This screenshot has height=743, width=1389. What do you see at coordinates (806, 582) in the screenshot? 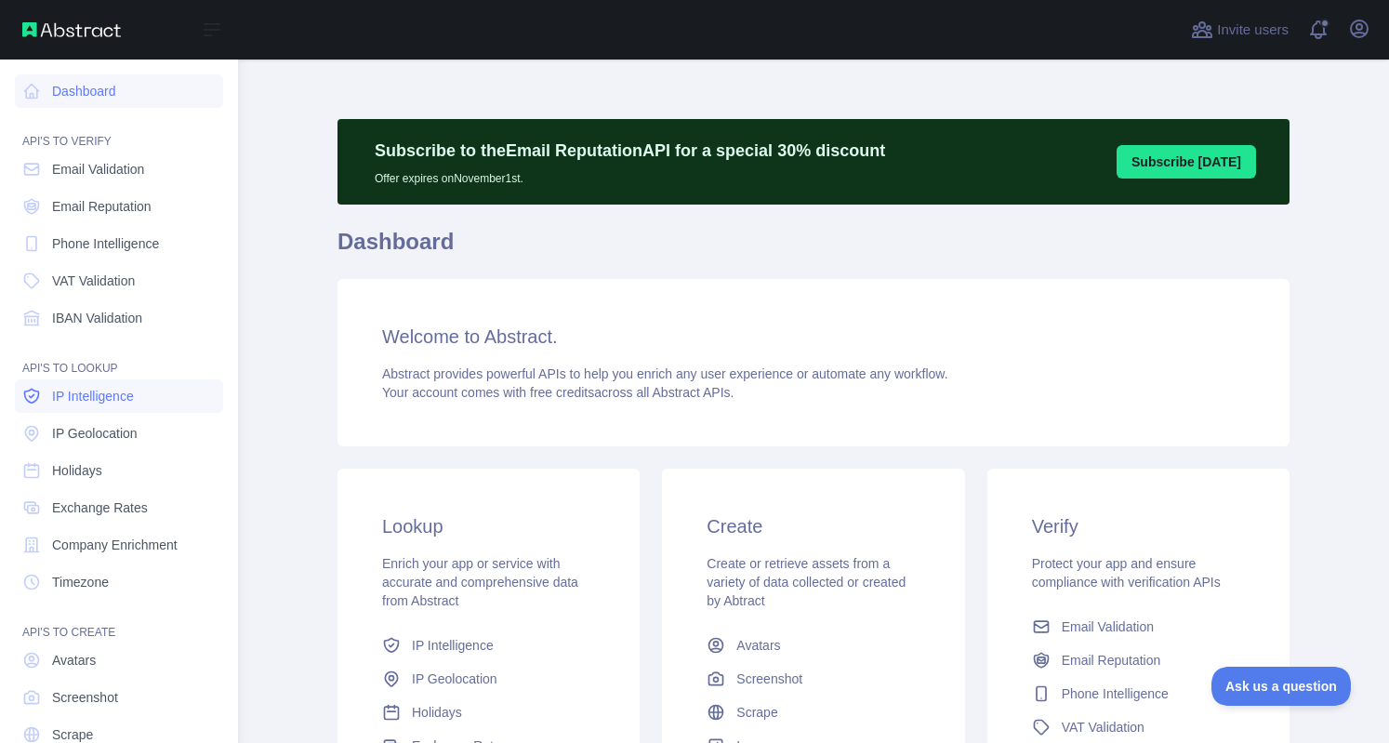
I see `span: Create or retrieve assets from a variety of data collected or created by Abtract` at bounding box center [806, 582].